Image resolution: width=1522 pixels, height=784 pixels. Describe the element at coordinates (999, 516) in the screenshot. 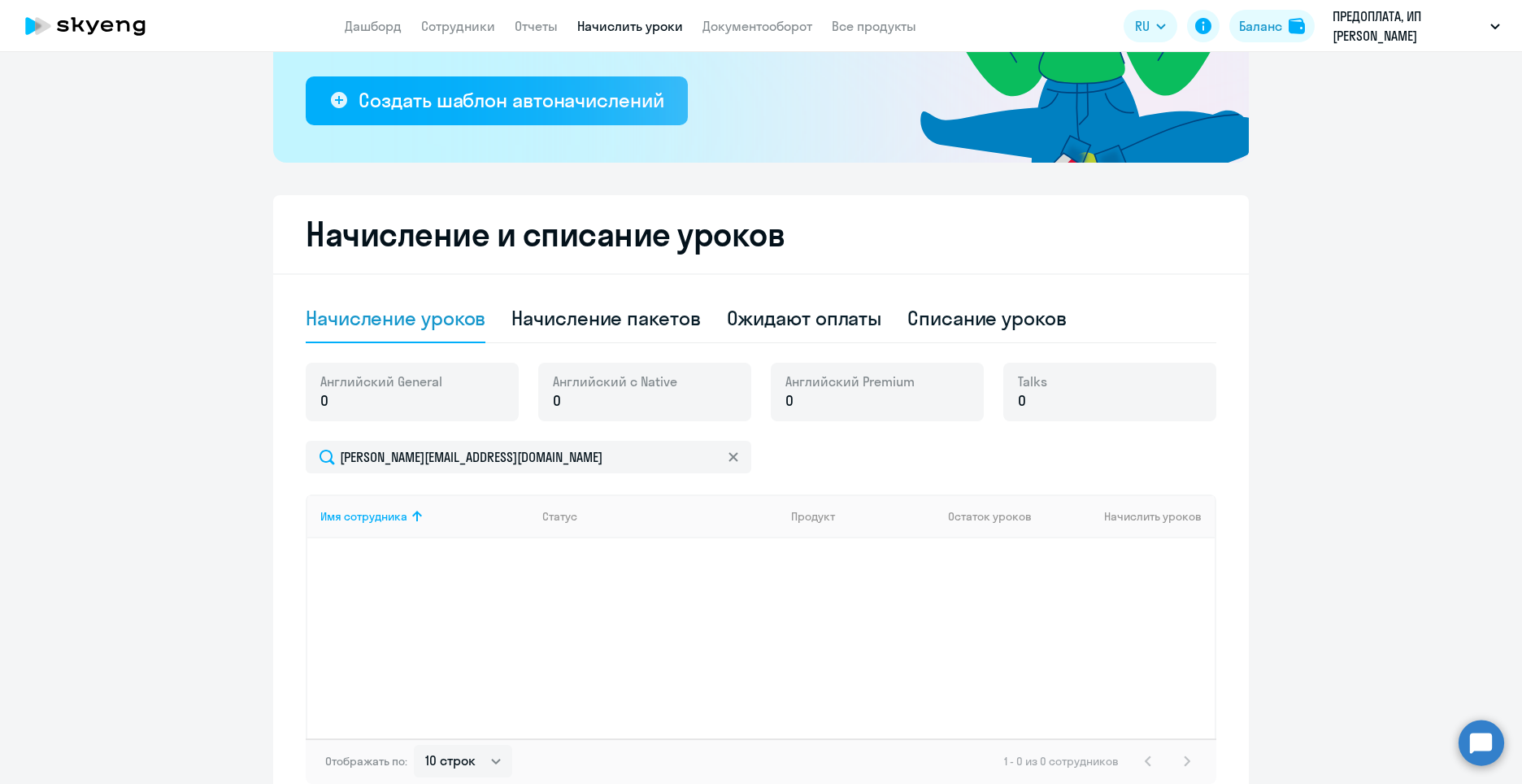

I see `div: Остаток уроков` at that location.